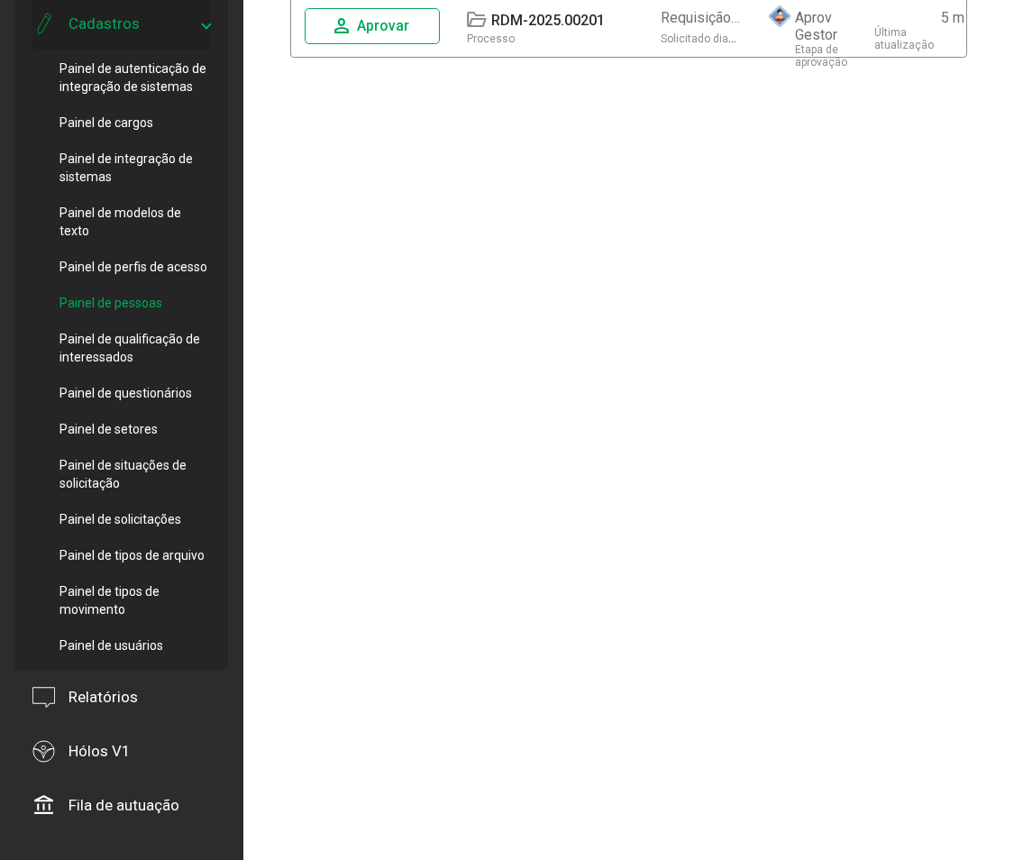 The image size is (1014, 860). Describe the element at coordinates (99, 751) in the screenshot. I see `div: Hólos V1` at that location.